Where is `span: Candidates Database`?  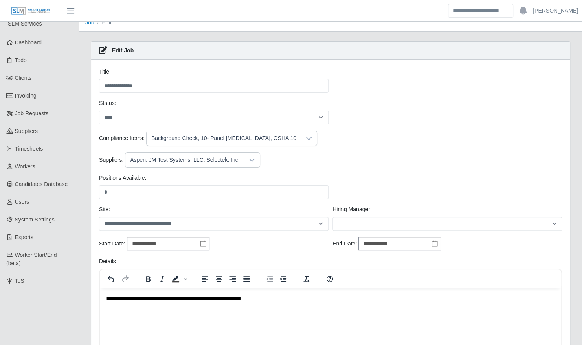
span: Candidates Database is located at coordinates (41, 184).